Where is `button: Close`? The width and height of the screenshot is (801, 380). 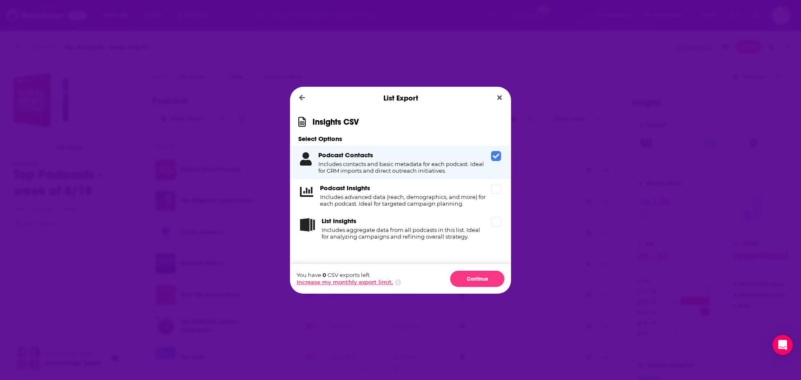
button: Close is located at coordinates (499, 98).